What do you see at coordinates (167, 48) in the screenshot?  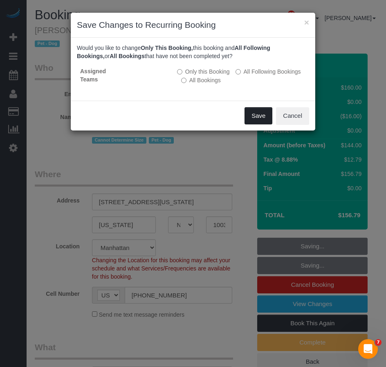 I see `b: Only This Booking,` at bounding box center [167, 48].